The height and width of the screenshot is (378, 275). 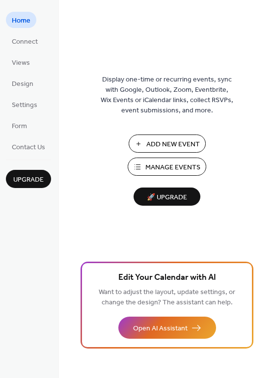 What do you see at coordinates (173, 144) in the screenshot?
I see `span: Add New Event` at bounding box center [173, 144].